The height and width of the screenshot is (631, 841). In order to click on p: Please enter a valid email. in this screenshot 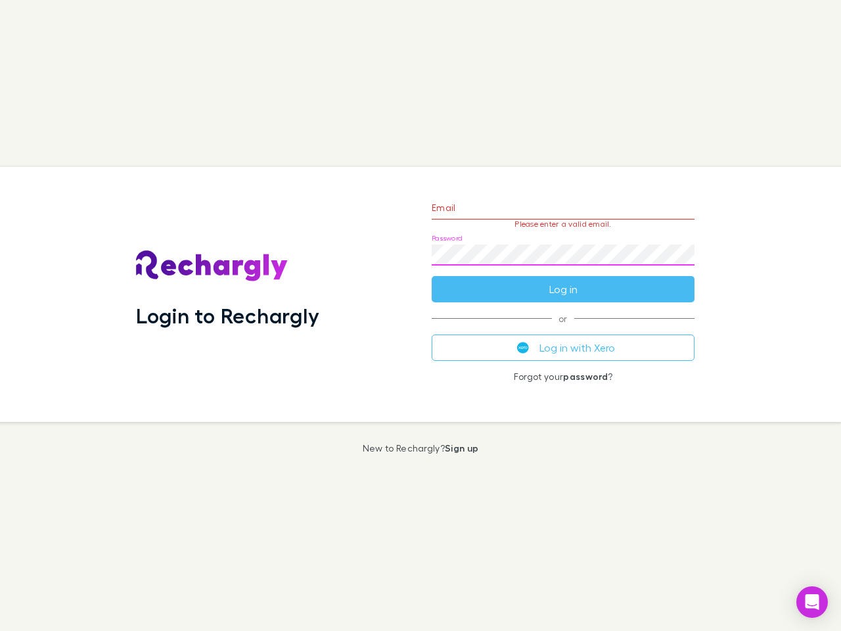, I will do `click(563, 224)`.